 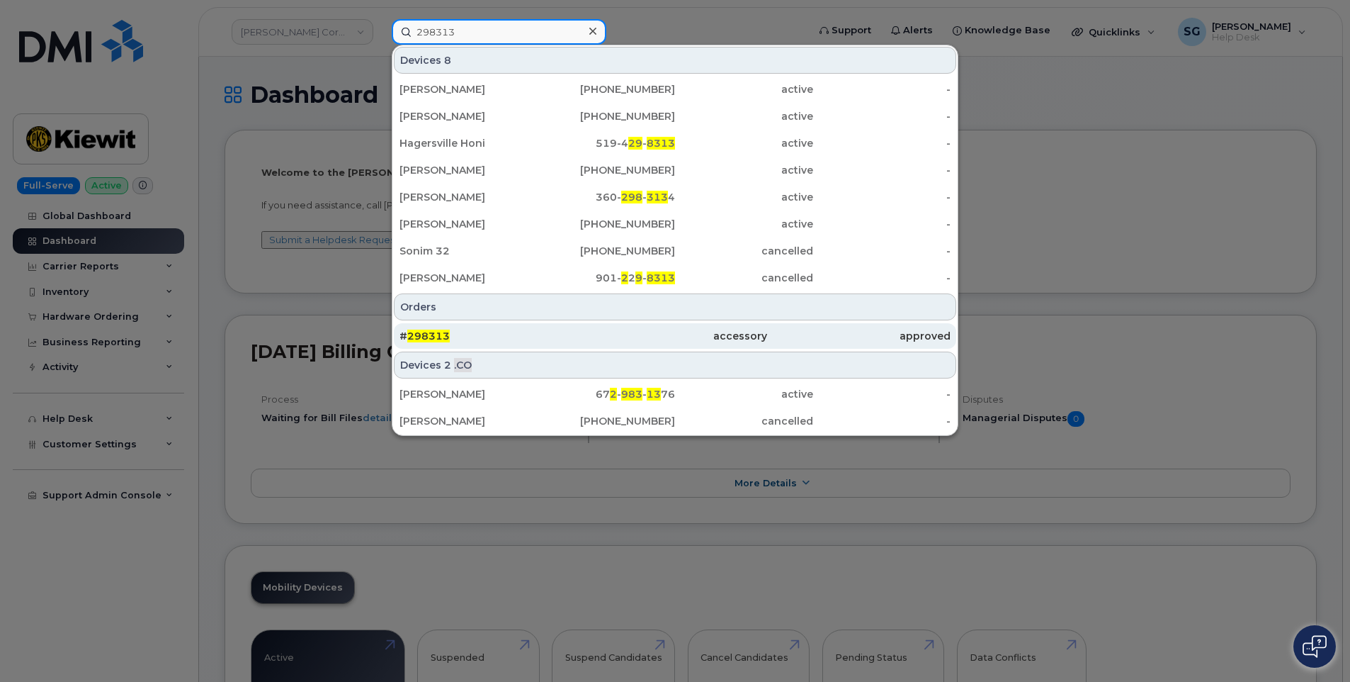 What do you see at coordinates (636, 143) in the screenshot?
I see `span: 29` at bounding box center [636, 143].